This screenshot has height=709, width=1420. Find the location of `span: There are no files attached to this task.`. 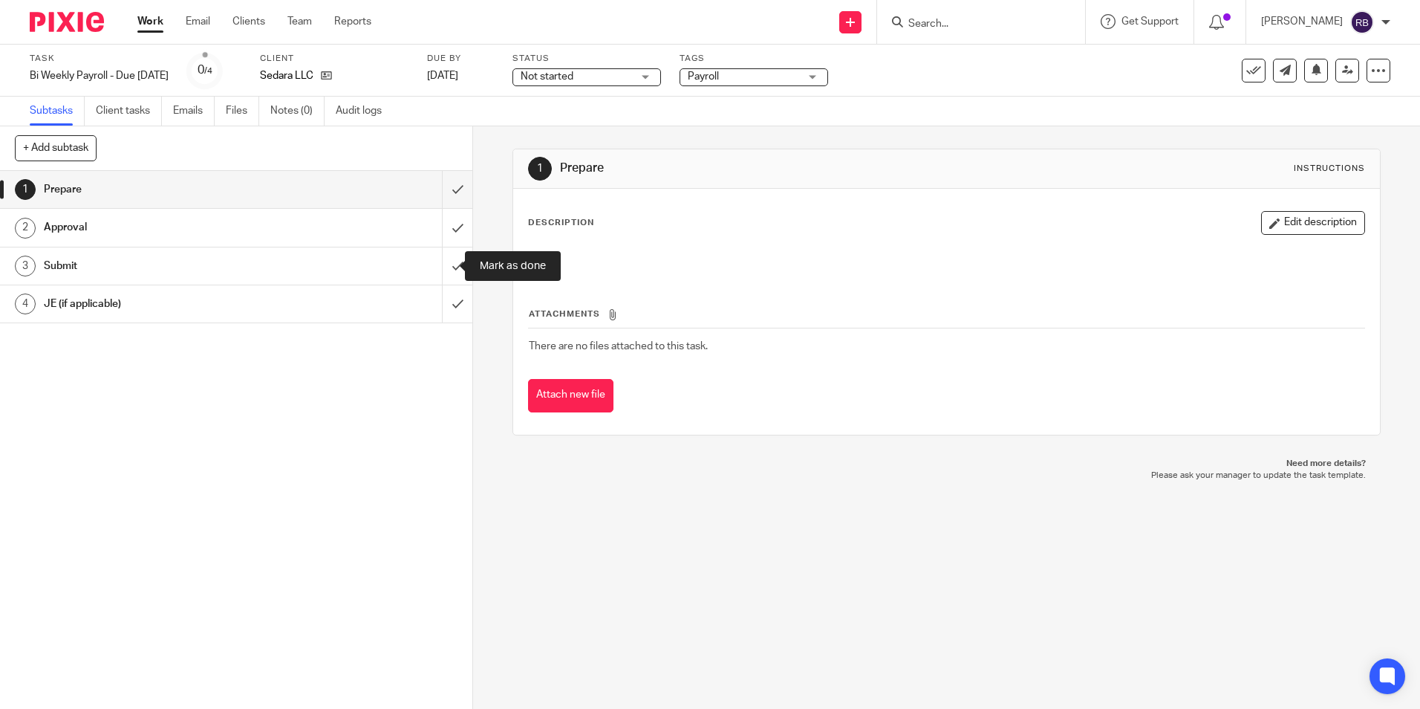

span: There are no files attached to this task. is located at coordinates (618, 346).